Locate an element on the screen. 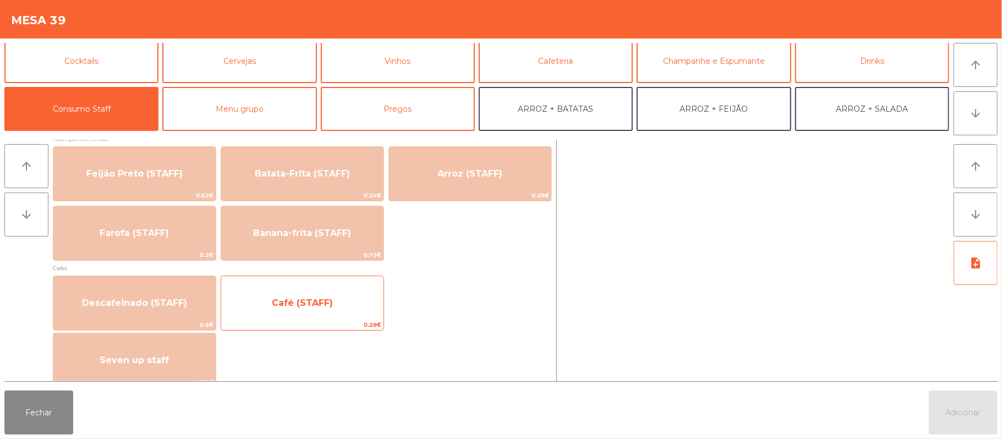  button: Drinks is located at coordinates (872, 61).